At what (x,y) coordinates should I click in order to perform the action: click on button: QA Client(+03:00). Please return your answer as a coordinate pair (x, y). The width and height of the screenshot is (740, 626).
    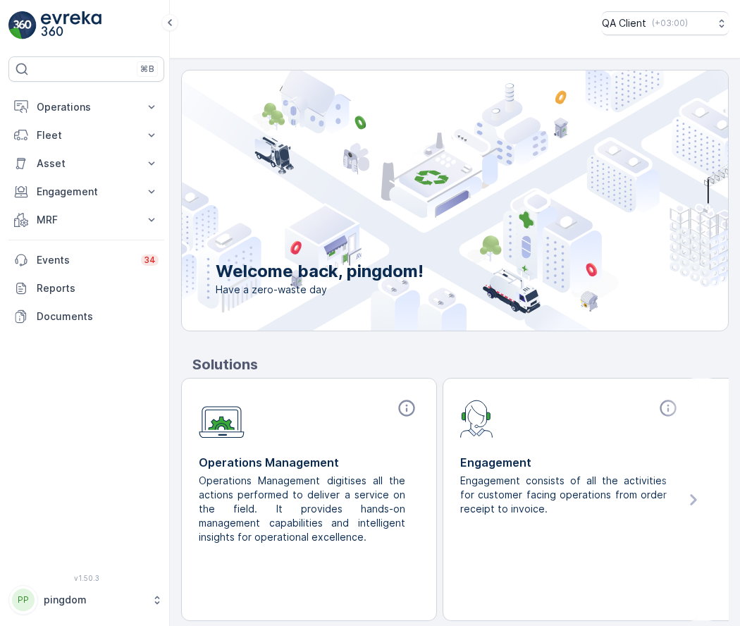
    Looking at the image, I should click on (665, 23).